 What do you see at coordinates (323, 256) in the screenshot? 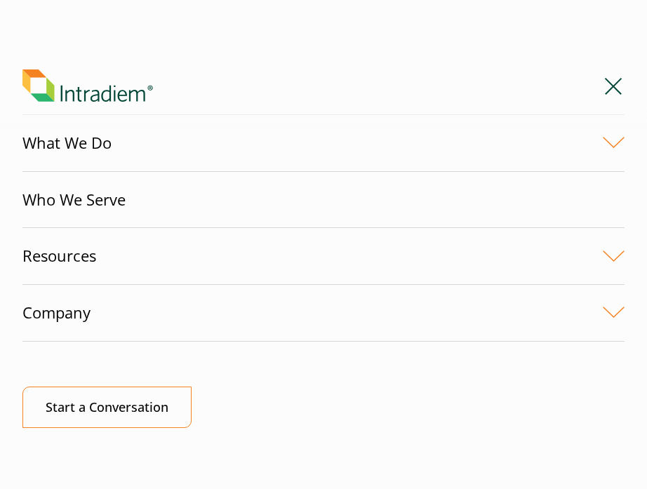
I see `a: Resources` at bounding box center [323, 256].